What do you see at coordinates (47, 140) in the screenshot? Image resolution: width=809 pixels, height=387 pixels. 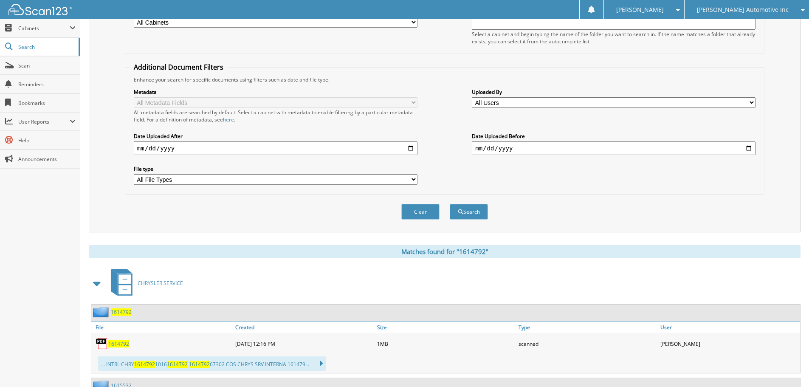 I see `span: Help` at bounding box center [47, 140].